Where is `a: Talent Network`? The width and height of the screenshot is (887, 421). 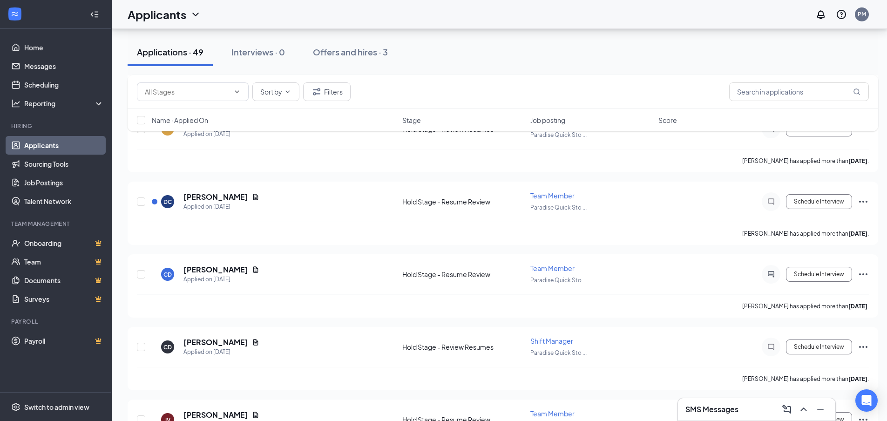 a: Talent Network is located at coordinates (64, 201).